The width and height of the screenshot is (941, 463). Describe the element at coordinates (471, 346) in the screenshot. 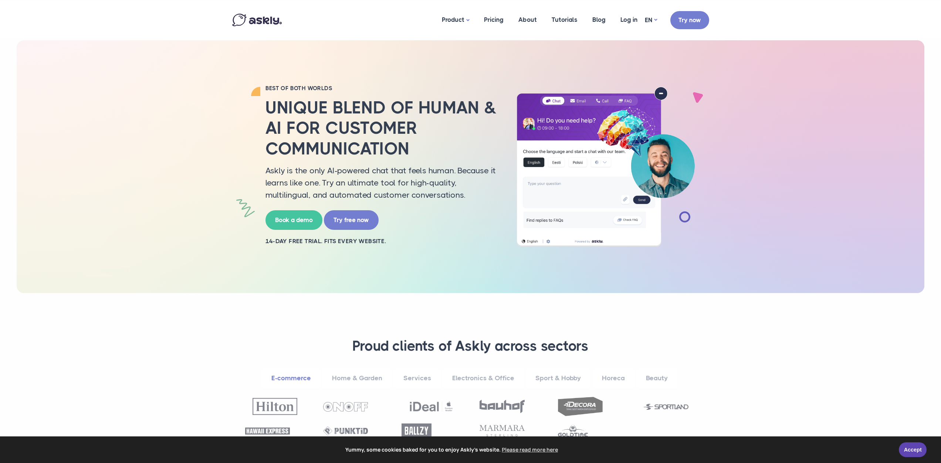

I see `h3: Proud clients of Askly across sectors` at that location.